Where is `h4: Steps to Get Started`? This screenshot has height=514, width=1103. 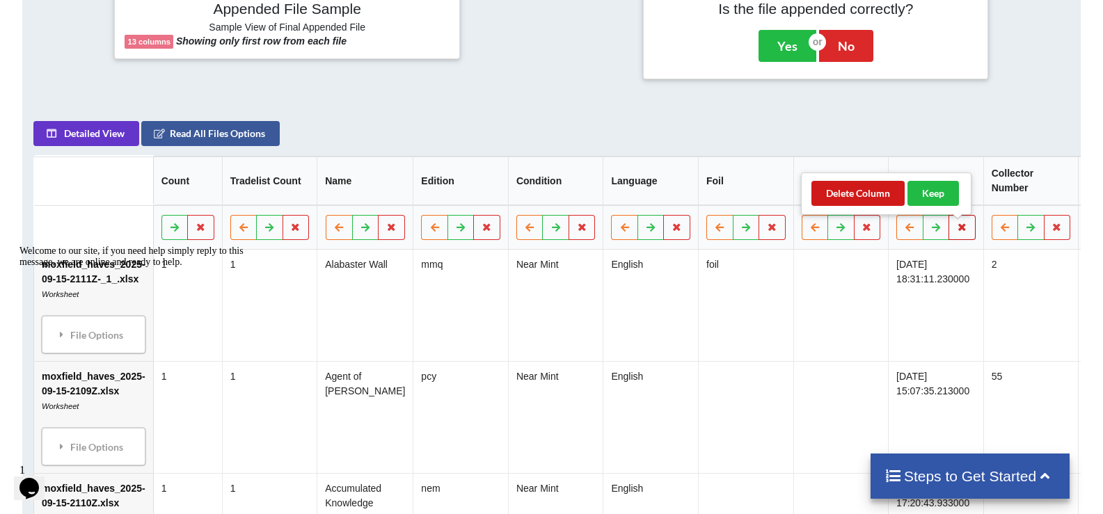
h4: Steps to Get Started is located at coordinates (970, 476).